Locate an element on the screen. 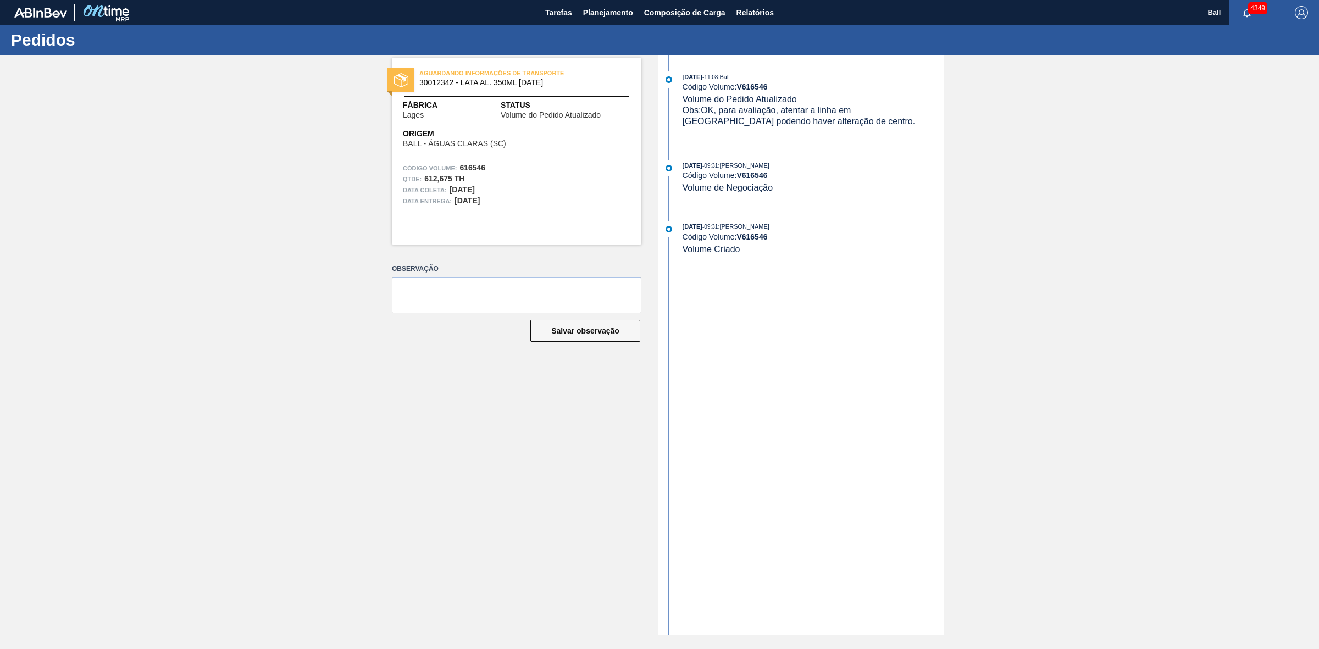  span: Status is located at coordinates (565, 105).